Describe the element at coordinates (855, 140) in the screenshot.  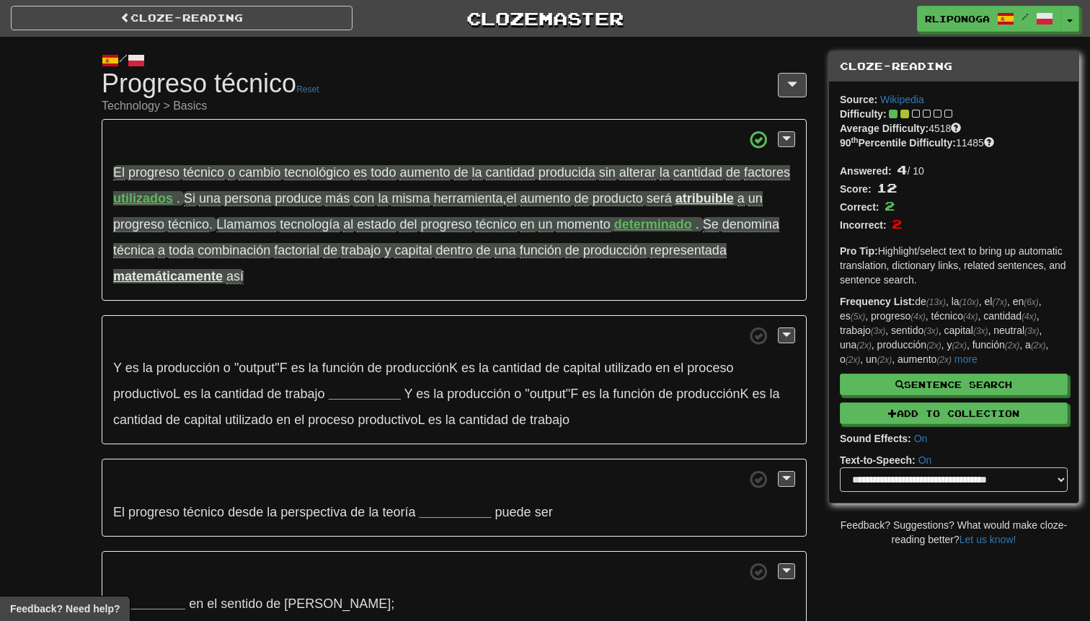
I see `sup: th` at that location.